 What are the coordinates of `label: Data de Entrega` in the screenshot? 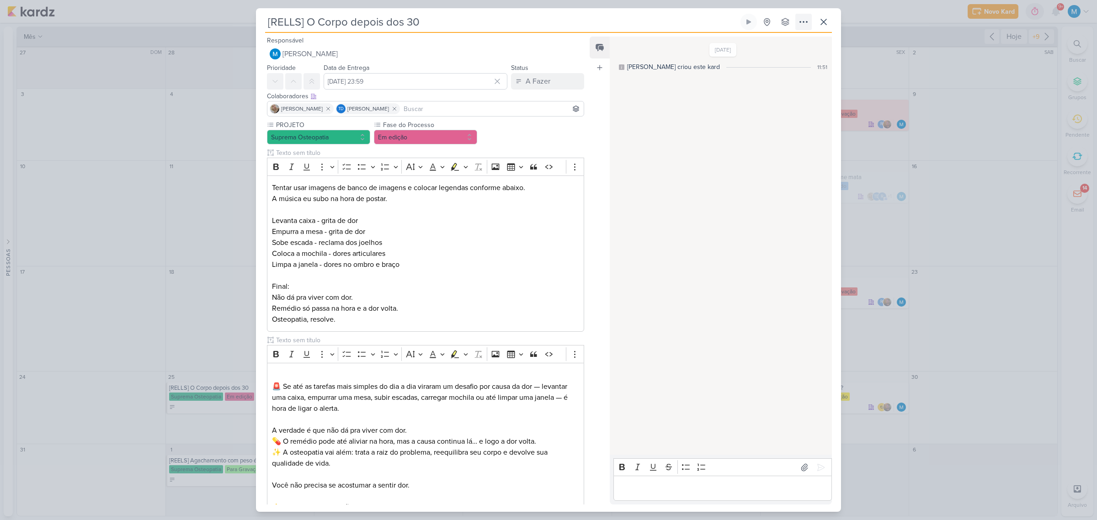 It's located at (346, 68).